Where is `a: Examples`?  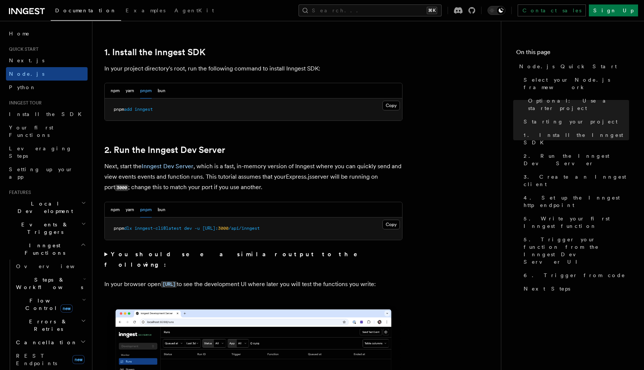 a: Examples is located at coordinates (145, 11).